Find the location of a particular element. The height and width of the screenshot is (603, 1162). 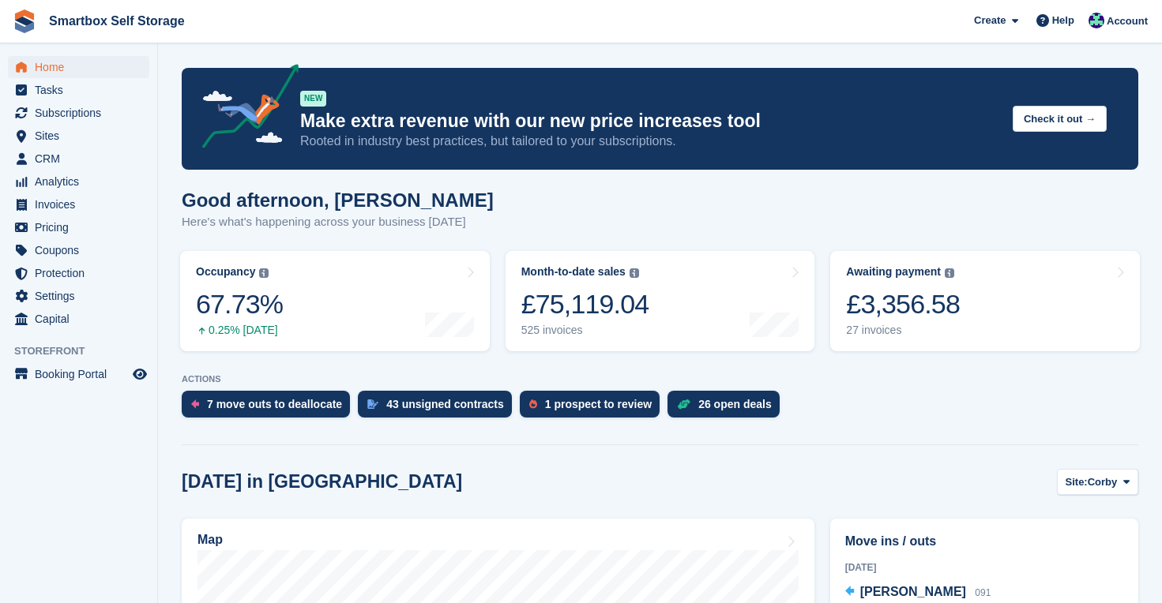

div: 7 move outs to deallocate is located at coordinates (274, 404).